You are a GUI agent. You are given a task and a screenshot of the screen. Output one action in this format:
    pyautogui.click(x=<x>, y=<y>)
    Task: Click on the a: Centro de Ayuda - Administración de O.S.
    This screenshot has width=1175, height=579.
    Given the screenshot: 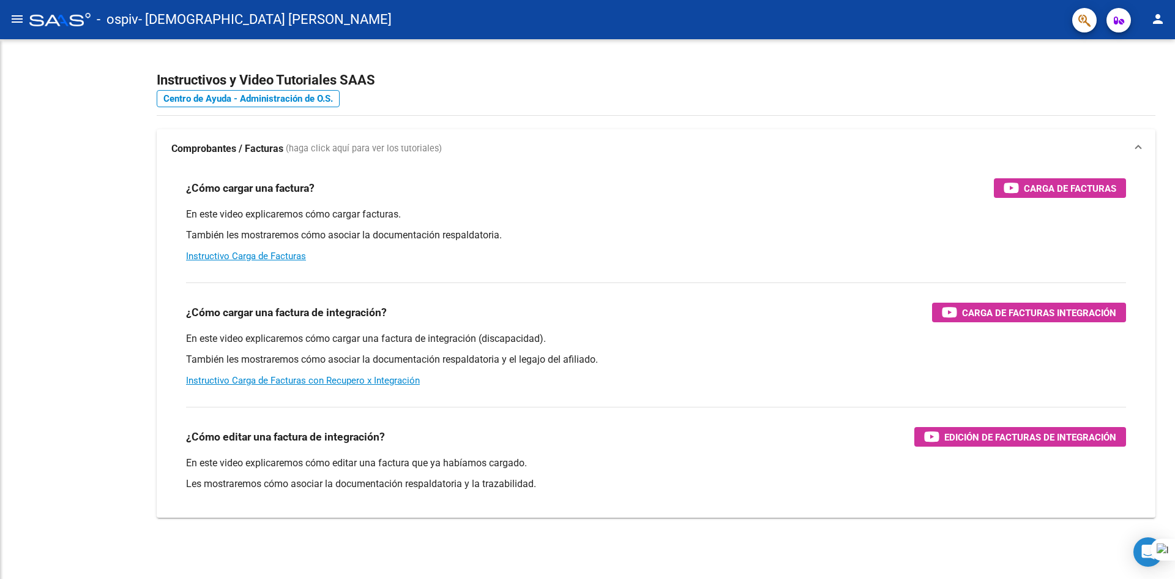 What is the action you would take?
    pyautogui.click(x=248, y=99)
    